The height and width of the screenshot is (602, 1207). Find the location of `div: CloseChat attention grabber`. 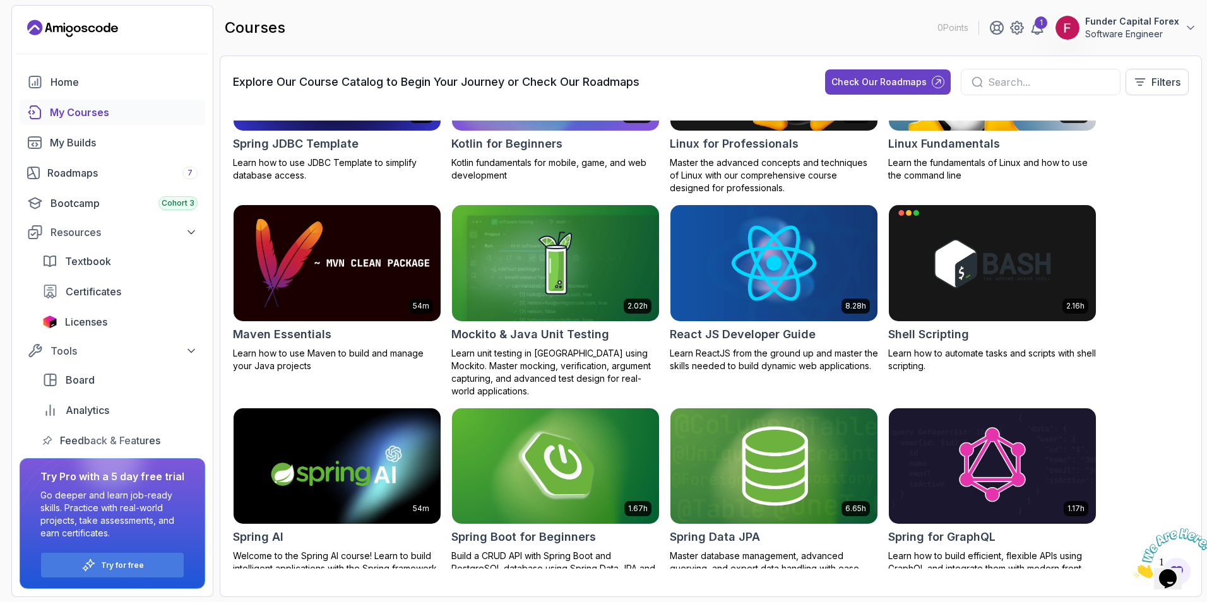

div: CloseChat attention grabber is located at coordinates (39, 30).